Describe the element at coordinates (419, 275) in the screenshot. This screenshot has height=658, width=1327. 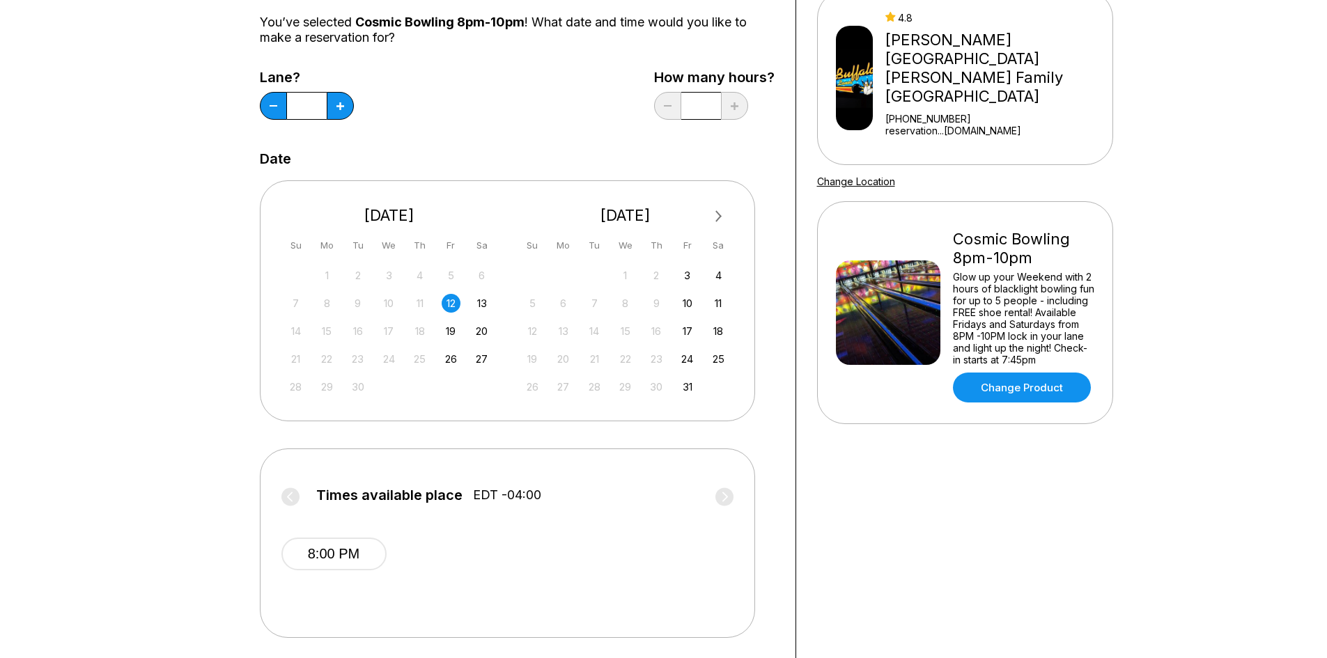
I see `div: Not available Thursday, September 4th, 2025` at that location.